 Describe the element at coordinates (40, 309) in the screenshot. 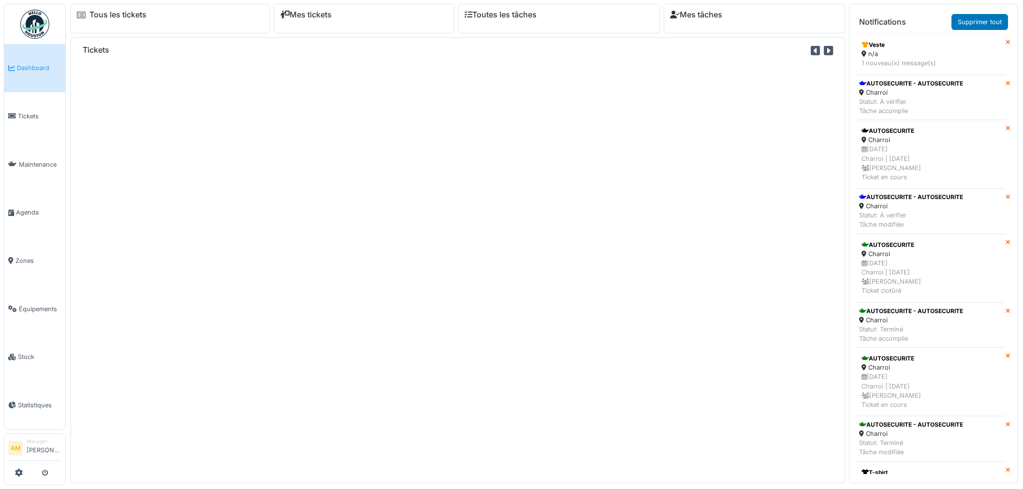

I see `span: Équipements` at that location.